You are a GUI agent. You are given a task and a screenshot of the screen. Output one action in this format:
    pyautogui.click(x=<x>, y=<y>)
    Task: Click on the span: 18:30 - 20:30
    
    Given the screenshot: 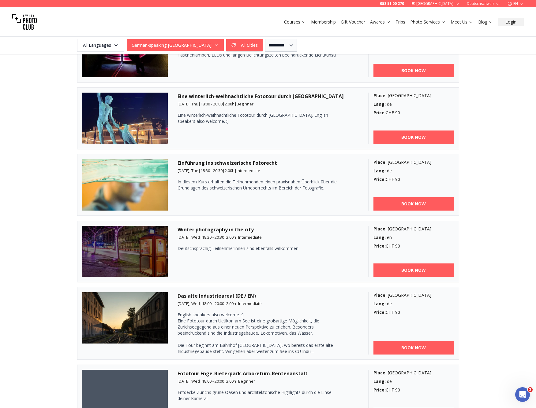 What is the action you would take?
    pyautogui.click(x=213, y=237)
    